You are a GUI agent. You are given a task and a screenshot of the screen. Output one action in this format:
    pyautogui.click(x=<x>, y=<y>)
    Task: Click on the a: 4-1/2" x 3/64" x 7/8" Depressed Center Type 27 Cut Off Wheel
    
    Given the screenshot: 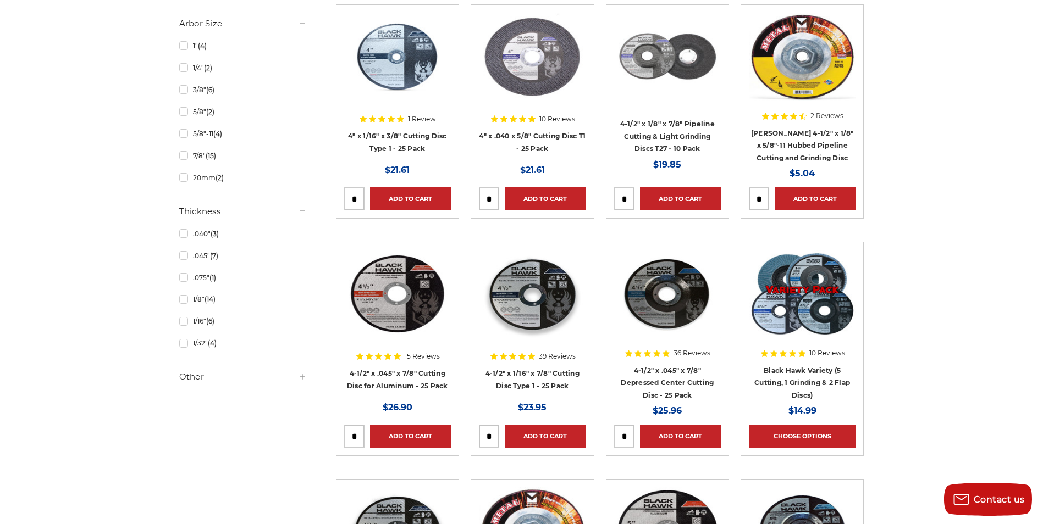 What is the action you would take?
    pyautogui.click(x=667, y=320)
    